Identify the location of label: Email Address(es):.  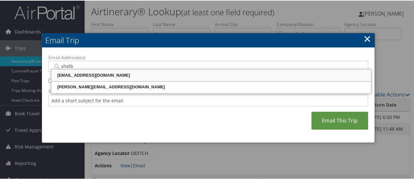
(208, 57).